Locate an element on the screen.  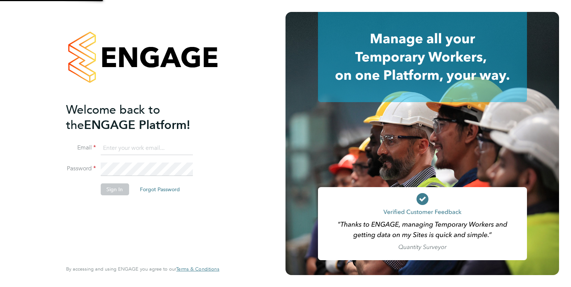
label: Email is located at coordinates (81, 148).